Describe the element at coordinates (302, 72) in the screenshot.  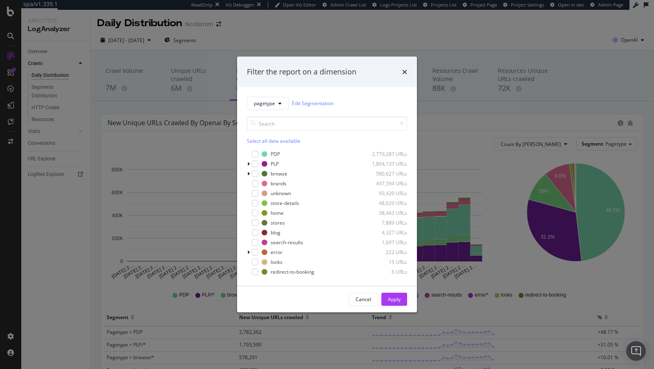
I see `div: Filter the report on a dimension` at that location.